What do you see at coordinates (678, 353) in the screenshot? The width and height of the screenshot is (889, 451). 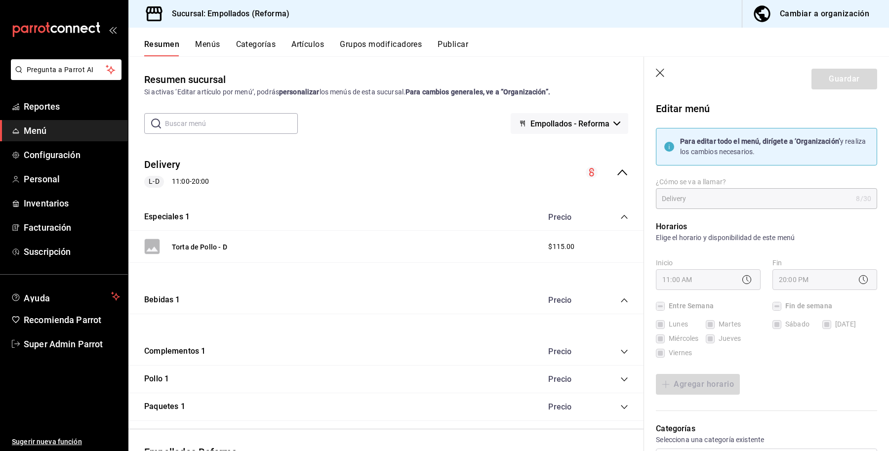 I see `span: Viernes` at bounding box center [678, 353].